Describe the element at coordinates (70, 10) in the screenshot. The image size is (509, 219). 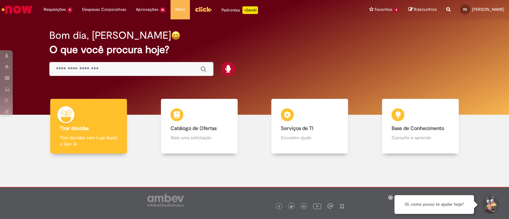
I see `span: 9` at that location.